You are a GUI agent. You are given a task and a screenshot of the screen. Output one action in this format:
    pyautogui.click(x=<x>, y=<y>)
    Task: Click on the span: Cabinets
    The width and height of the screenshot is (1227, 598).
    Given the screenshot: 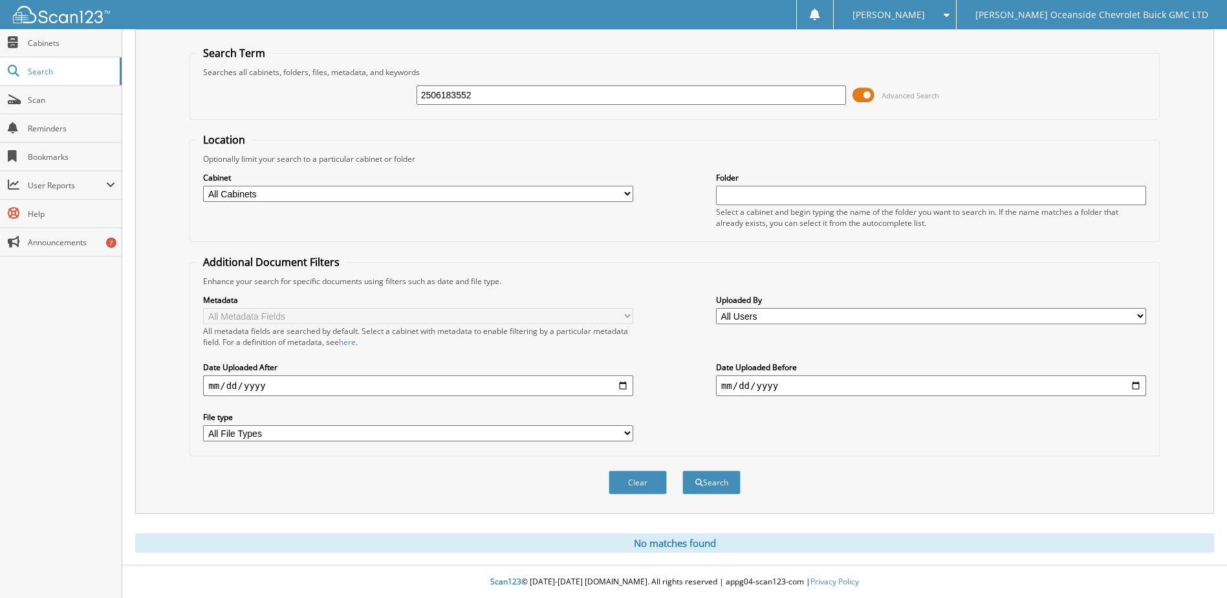 What is the action you would take?
    pyautogui.click(x=71, y=43)
    